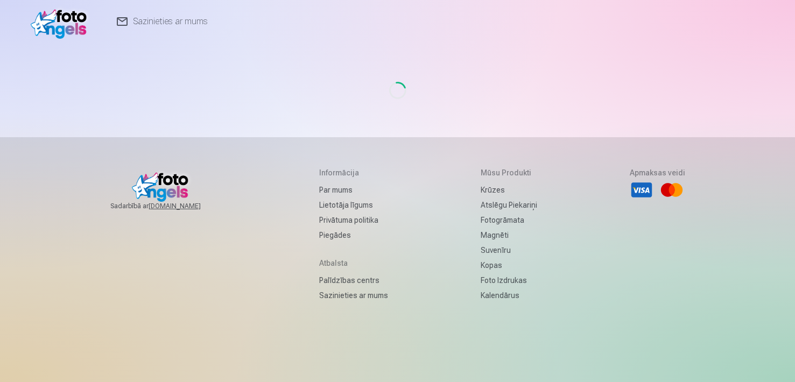 The image size is (795, 382). What do you see at coordinates (672, 190) in the screenshot?
I see `li: Mastercard` at bounding box center [672, 190].